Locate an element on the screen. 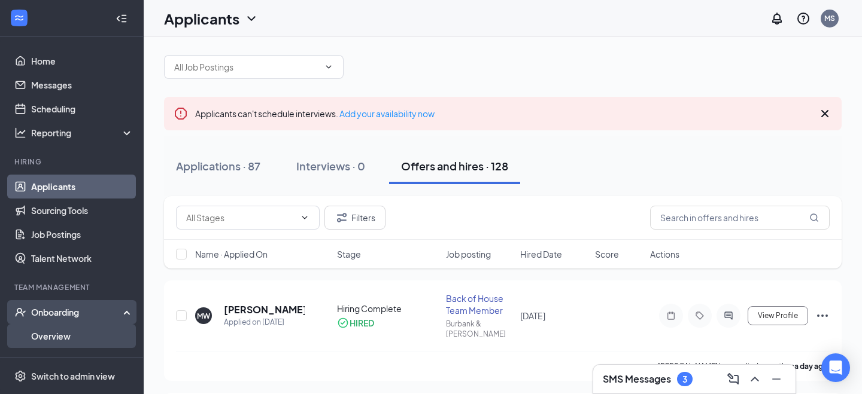 Image resolution: width=862 pixels, height=394 pixels. div: Applications · 87 is located at coordinates (218, 166).